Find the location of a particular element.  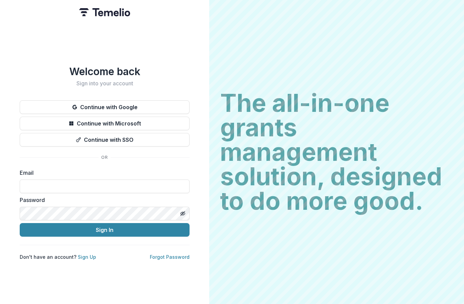

p: Don't have an account? is located at coordinates (58, 256).